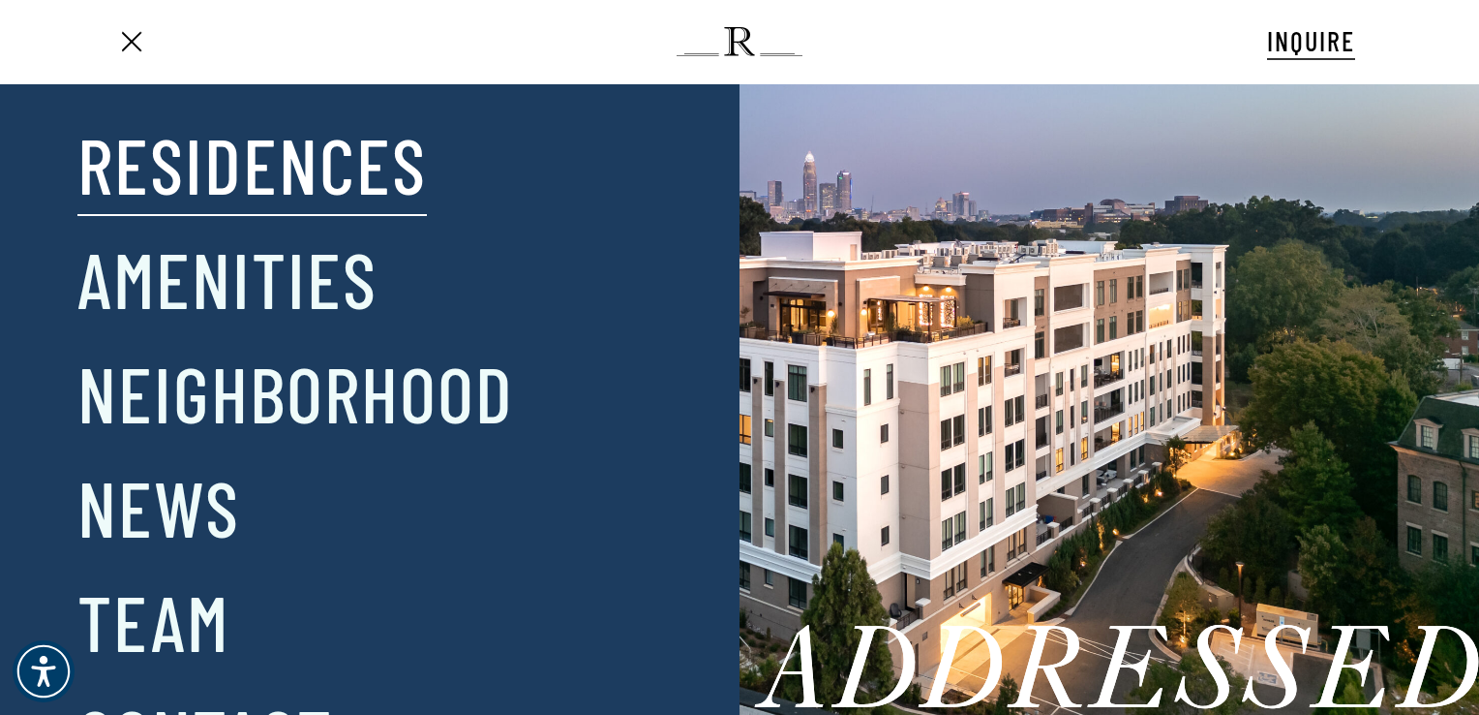 The height and width of the screenshot is (715, 1479). What do you see at coordinates (1311, 41) in the screenshot?
I see `a: INQUIRE` at bounding box center [1311, 41].